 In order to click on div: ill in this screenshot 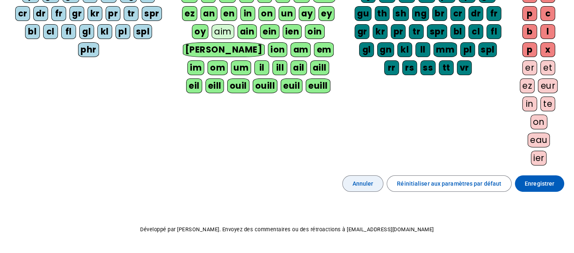, I will do `click(280, 68)`.